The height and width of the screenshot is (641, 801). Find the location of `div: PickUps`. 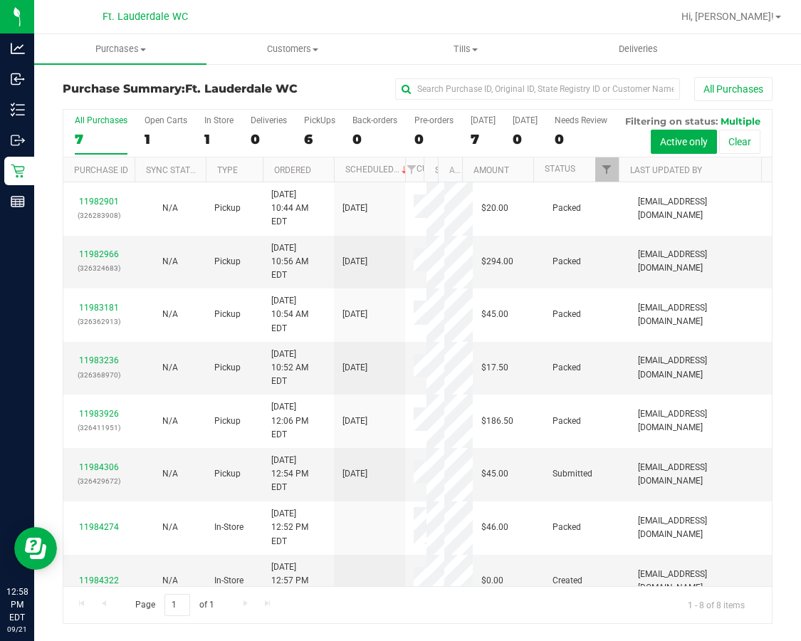

div: PickUps is located at coordinates (320, 120).